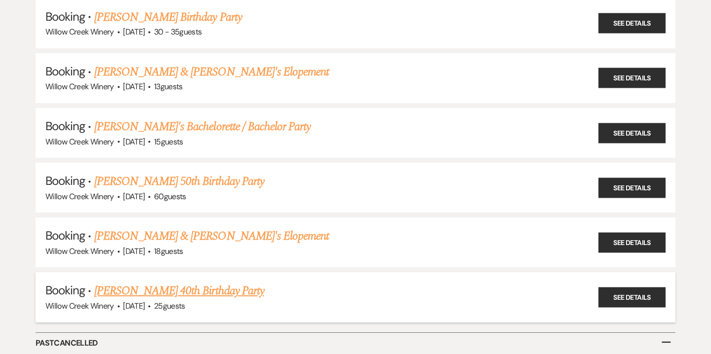 This screenshot has width=711, height=354. What do you see at coordinates (170, 196) in the screenshot?
I see `span: 60 guests` at bounding box center [170, 196].